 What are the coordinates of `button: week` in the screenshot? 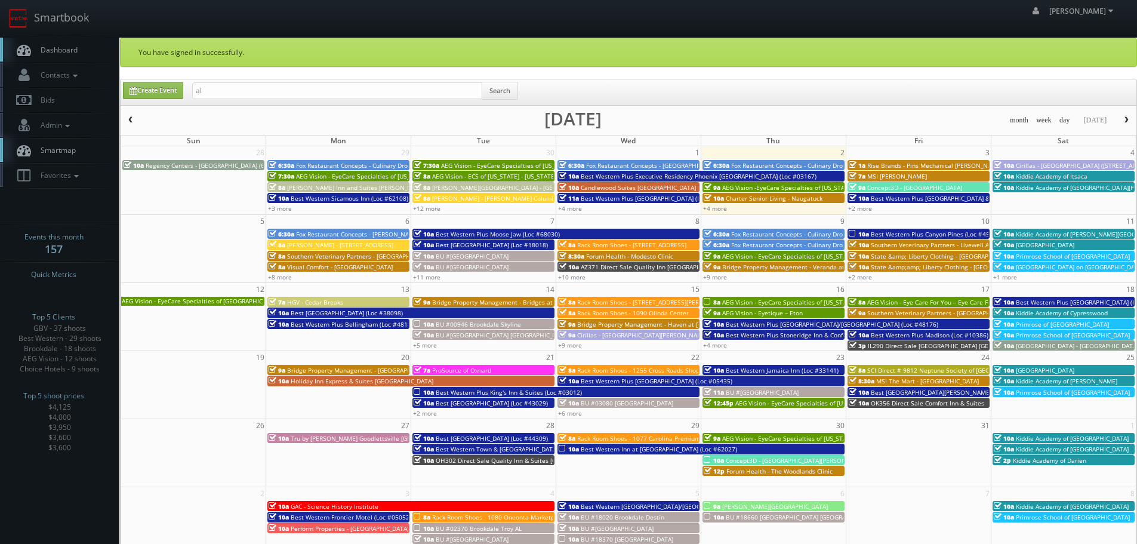 It's located at (1044, 120).